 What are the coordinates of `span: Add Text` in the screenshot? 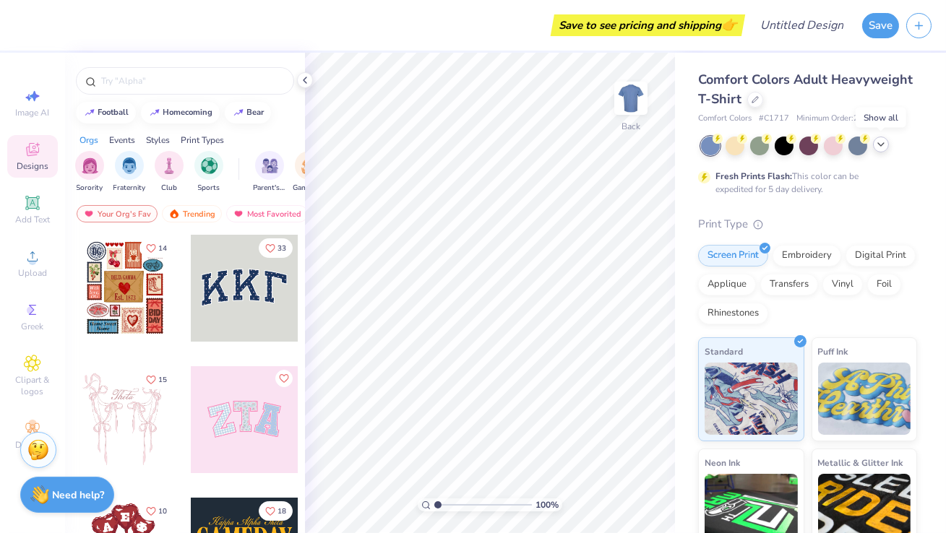 It's located at (33, 220).